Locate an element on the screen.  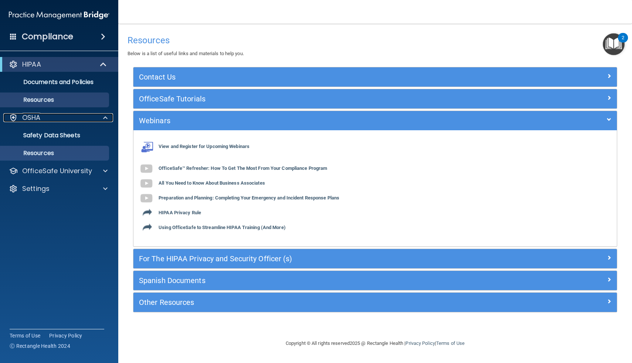
h4: Resources is located at coordinates (375, 40).